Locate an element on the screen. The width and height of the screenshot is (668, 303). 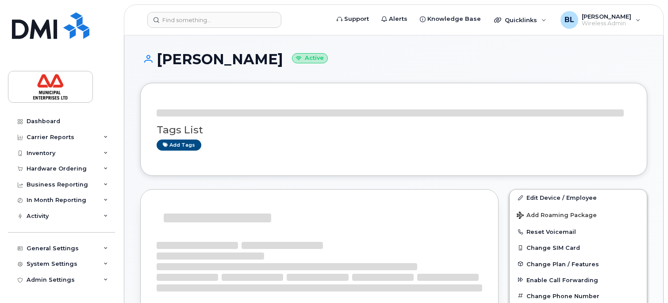
a: Add tags is located at coordinates (179, 145).